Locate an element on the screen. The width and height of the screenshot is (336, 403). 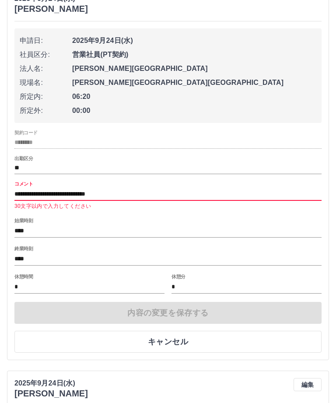
span: 現場名: is located at coordinates (46, 83).